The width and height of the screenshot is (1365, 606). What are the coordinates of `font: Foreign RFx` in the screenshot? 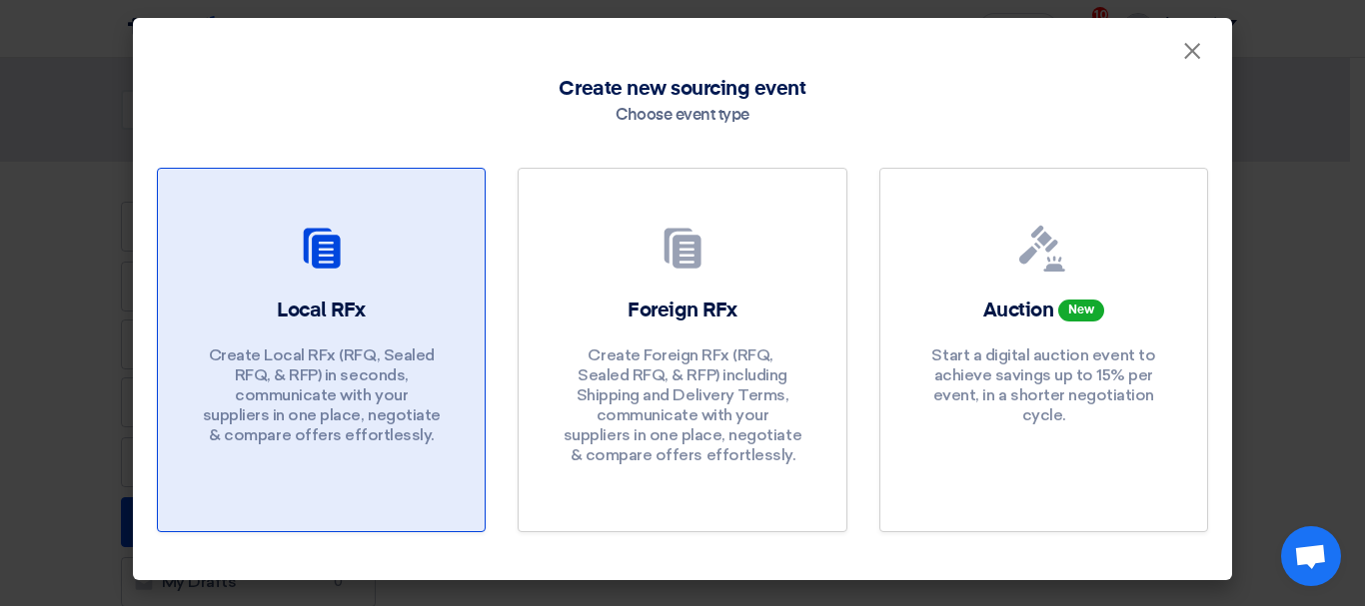 It's located at (682, 311).